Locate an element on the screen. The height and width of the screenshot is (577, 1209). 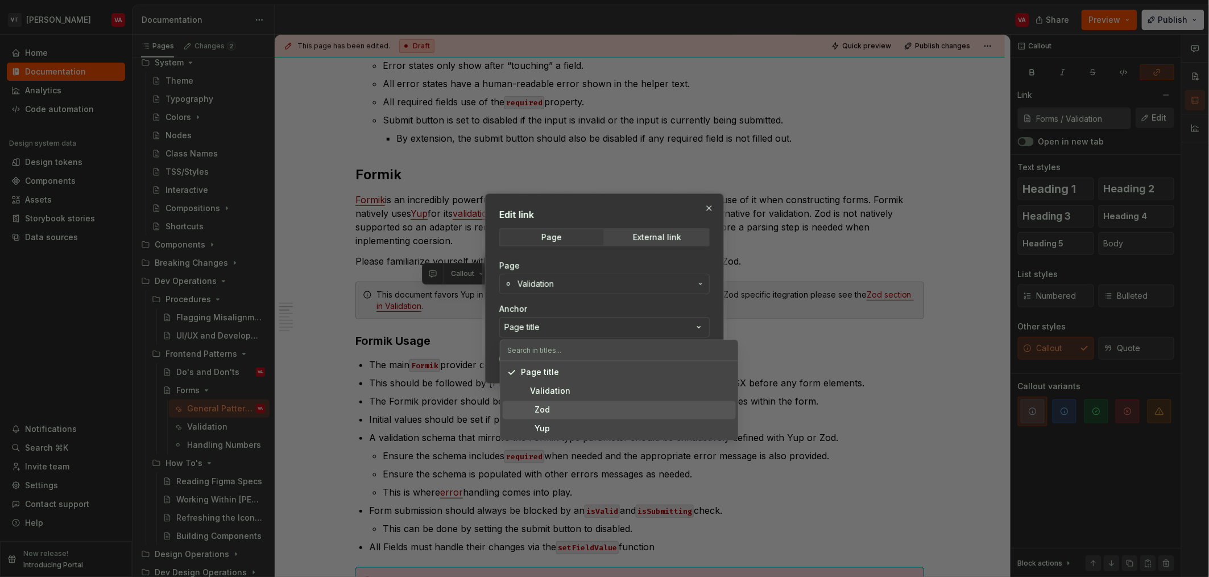
div: Page title is located at coordinates (540, 372).